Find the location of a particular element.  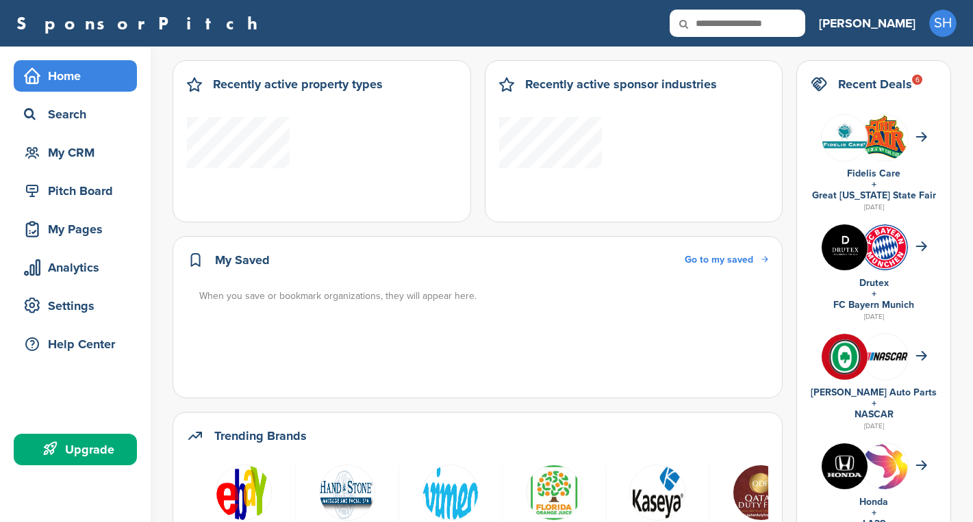

img: Screen shot 2018 03 09 at 9.33.19 am is located at coordinates (347, 493).